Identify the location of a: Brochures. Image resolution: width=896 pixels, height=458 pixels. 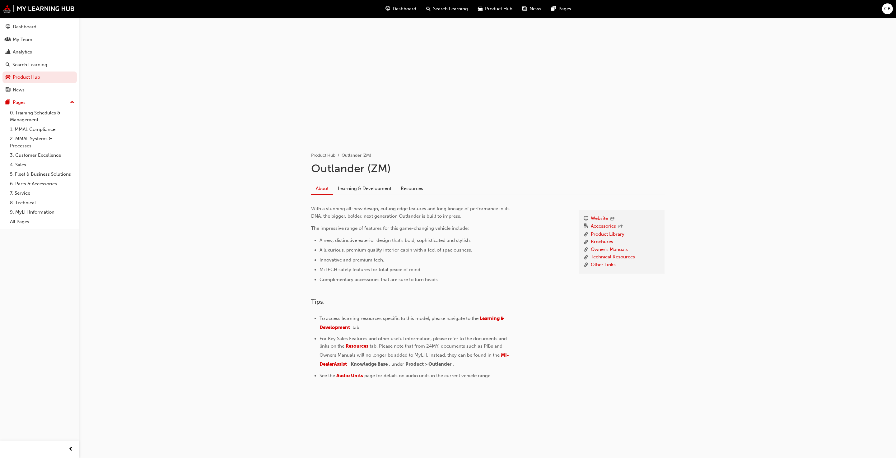
(602, 242).